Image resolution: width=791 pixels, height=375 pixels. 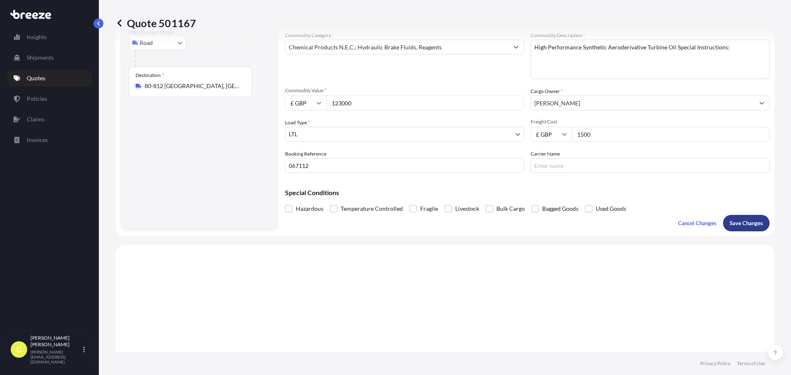 I want to click on span: Load Type, so click(x=297, y=123).